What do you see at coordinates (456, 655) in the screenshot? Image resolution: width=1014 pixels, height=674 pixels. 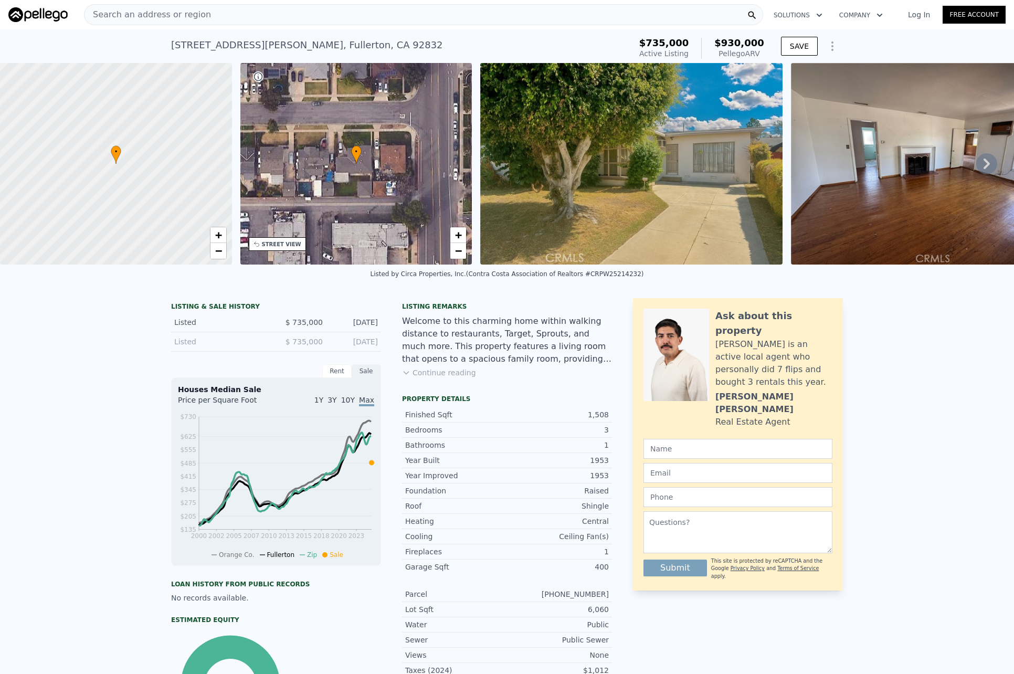 I see `div: Views` at bounding box center [456, 655].